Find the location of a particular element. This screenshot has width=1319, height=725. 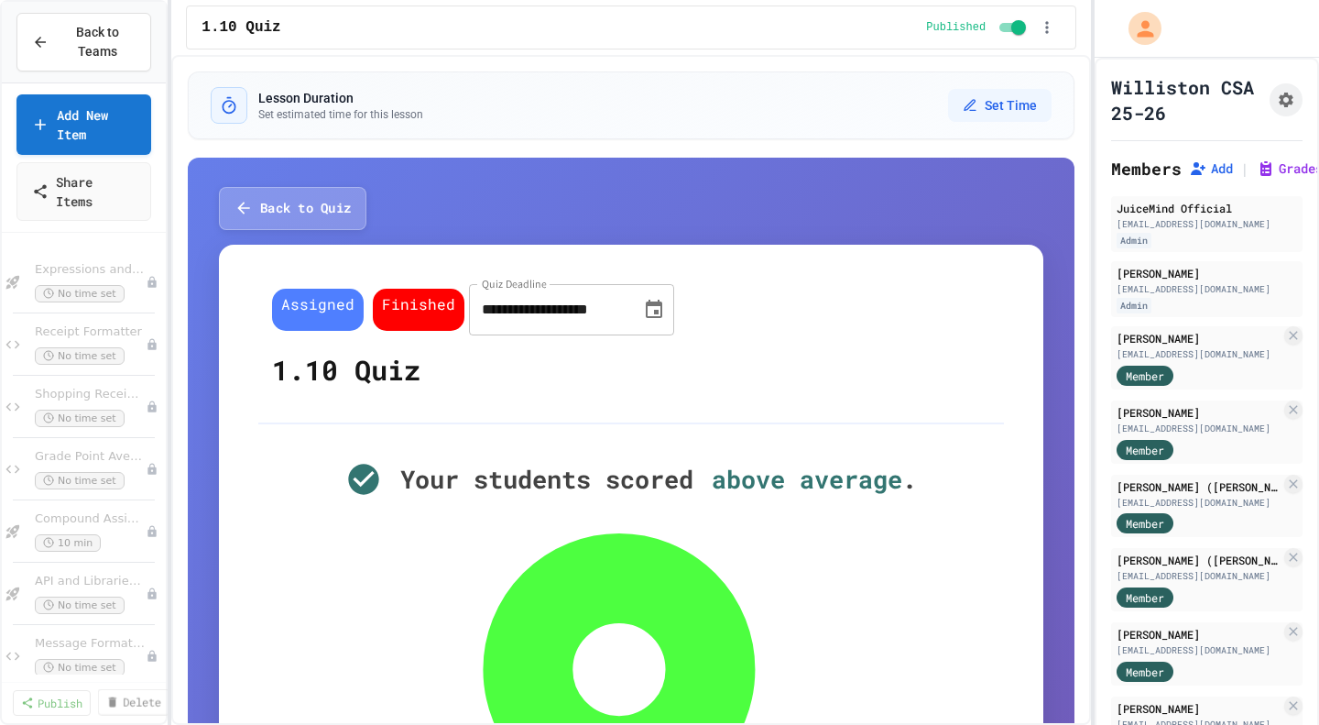

button: Add is located at coordinates (1211, 169).